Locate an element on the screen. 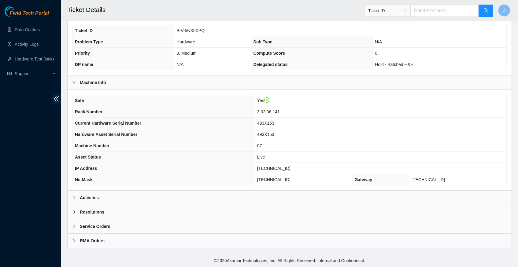  span: Gateway is located at coordinates (364, 180).